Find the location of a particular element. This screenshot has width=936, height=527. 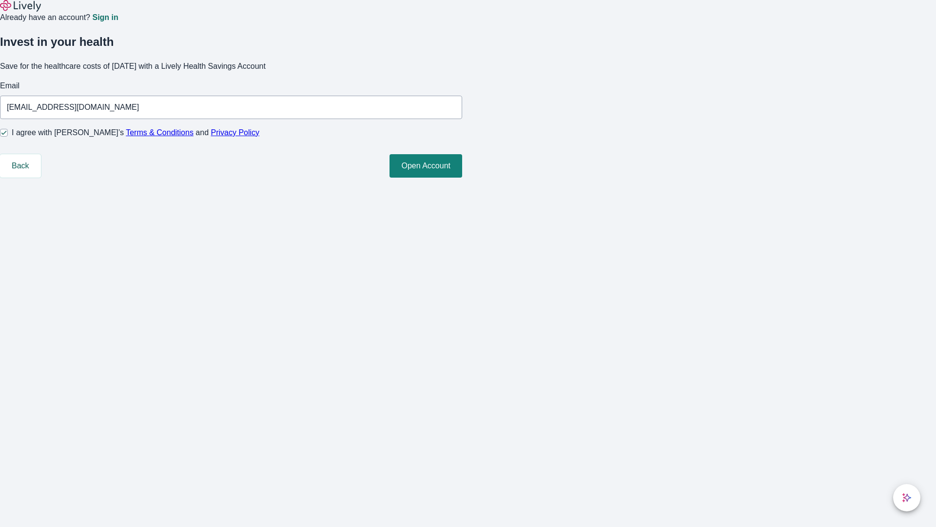

button: chat is located at coordinates (907, 497).